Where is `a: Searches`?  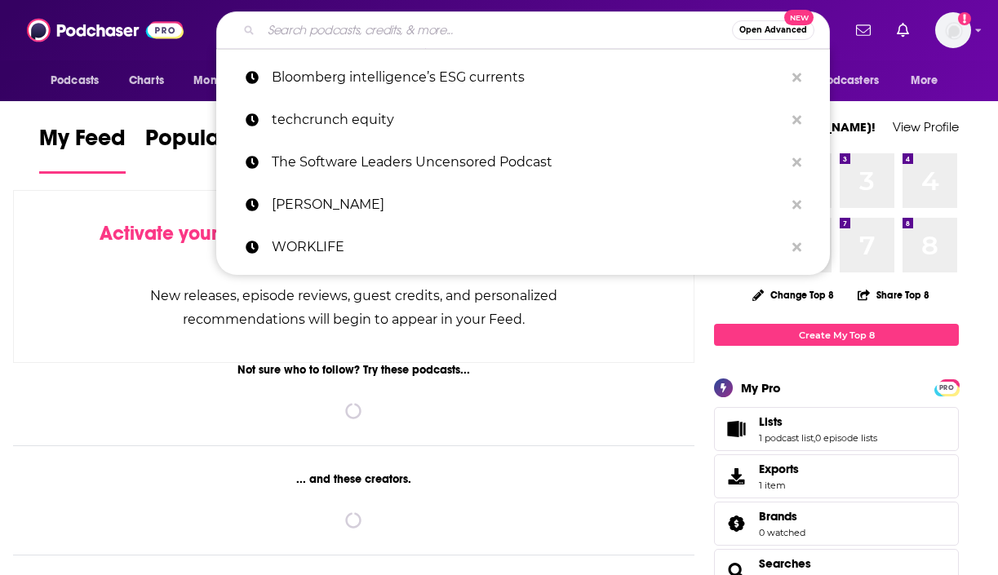 a: Searches is located at coordinates (785, 564).